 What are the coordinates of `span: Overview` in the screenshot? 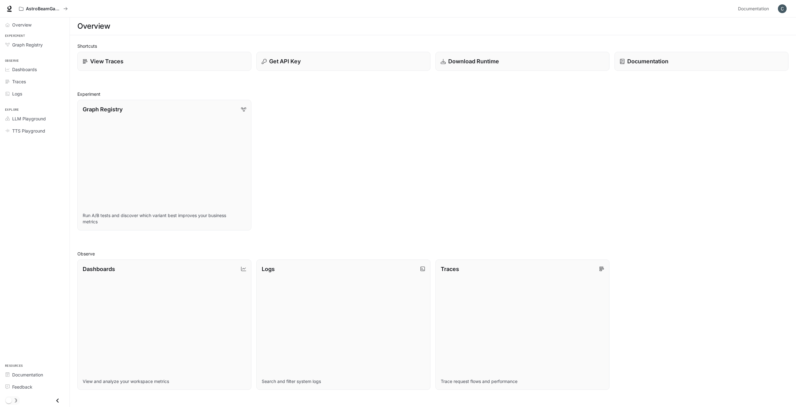 It's located at (22, 25).